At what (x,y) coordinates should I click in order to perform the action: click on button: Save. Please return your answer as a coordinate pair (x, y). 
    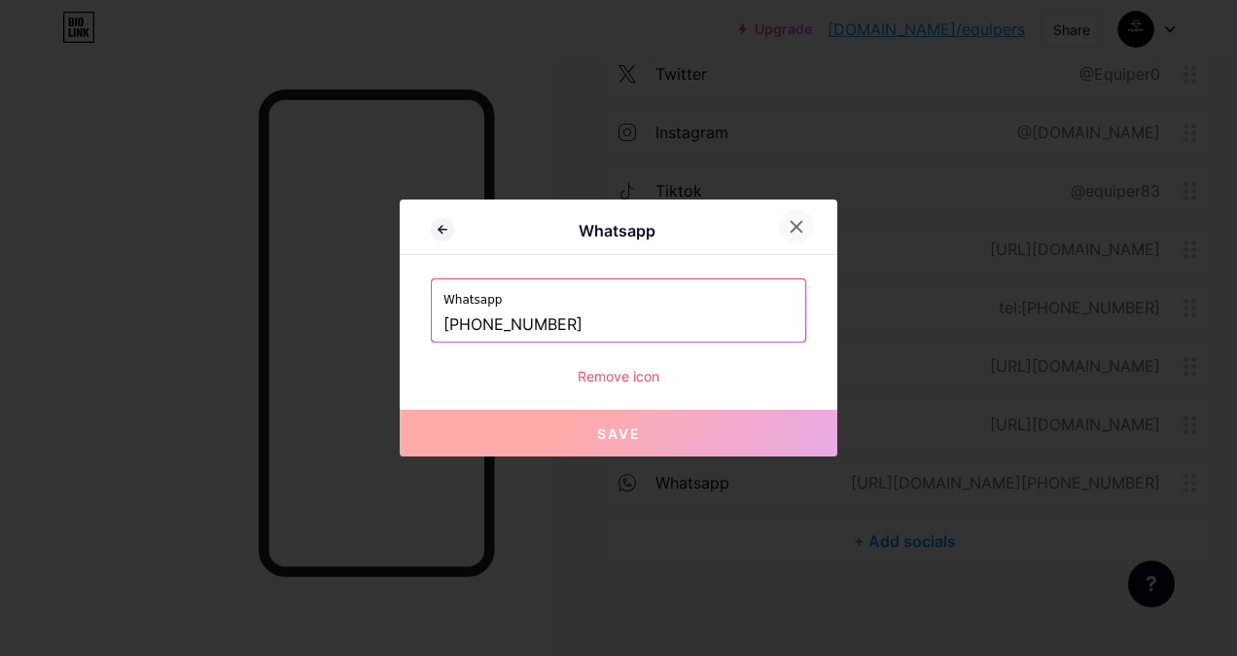
    Looking at the image, I should click on (619, 433).